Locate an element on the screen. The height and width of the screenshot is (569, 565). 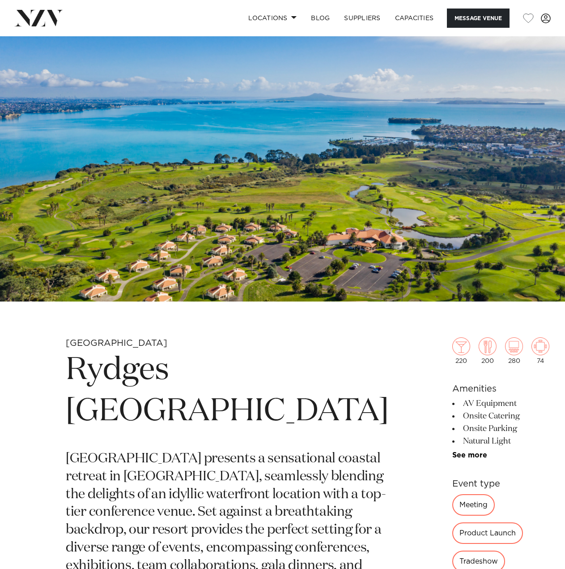
div: 220 is located at coordinates (462, 351).